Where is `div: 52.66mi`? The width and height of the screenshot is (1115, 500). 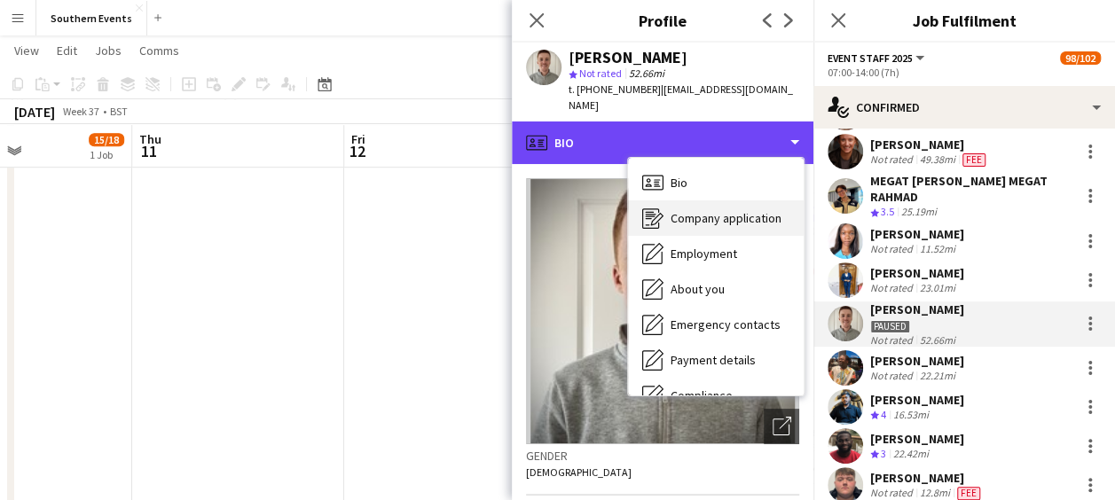
div: 52.66mi is located at coordinates (937, 340).